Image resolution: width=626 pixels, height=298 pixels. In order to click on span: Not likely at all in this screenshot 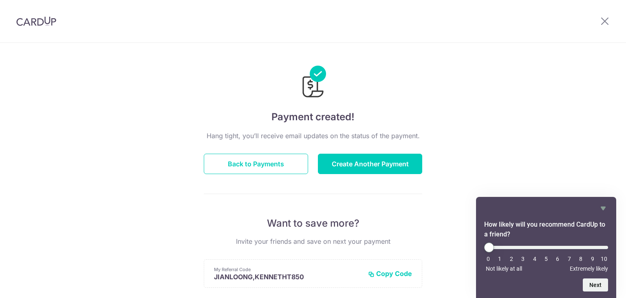, I will do `click(503, 268)`.